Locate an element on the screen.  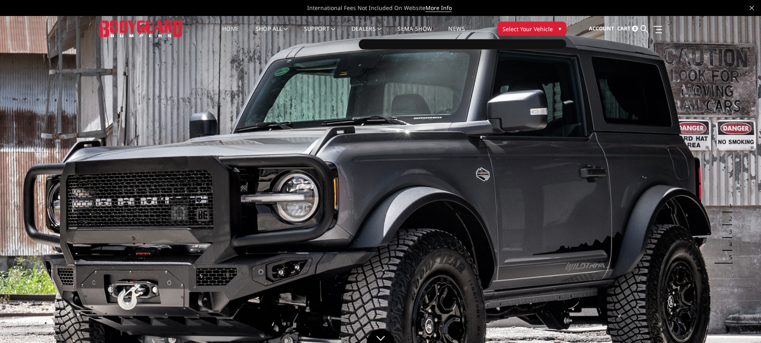
a: shop all is located at coordinates (271, 34).